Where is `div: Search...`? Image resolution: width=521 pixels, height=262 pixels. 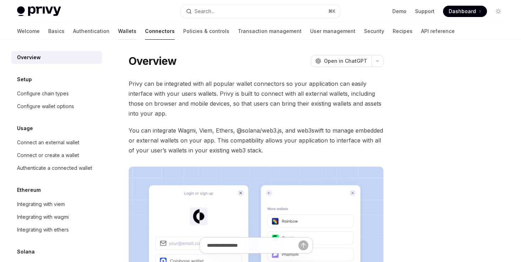 div: Search... is located at coordinates (205, 11).